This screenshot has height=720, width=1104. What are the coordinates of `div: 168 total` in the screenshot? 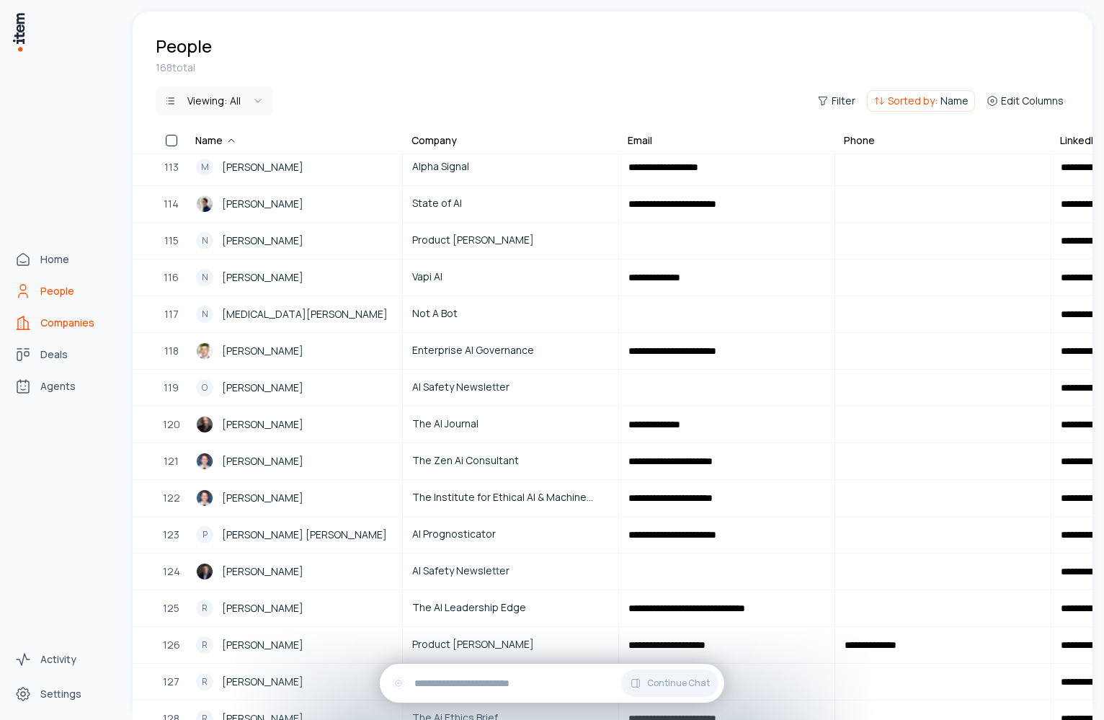 It's located at (612, 68).